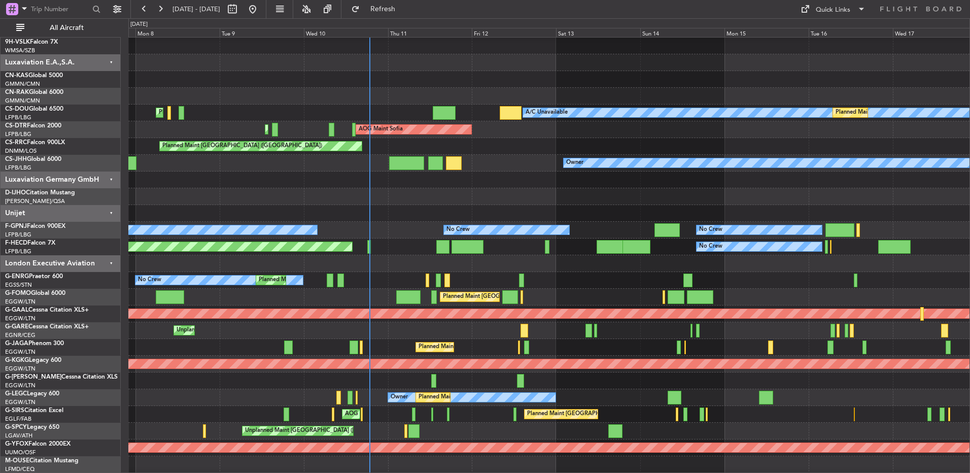 Image resolution: width=970 pixels, height=473 pixels. I want to click on div: Tue 16, so click(851, 32).